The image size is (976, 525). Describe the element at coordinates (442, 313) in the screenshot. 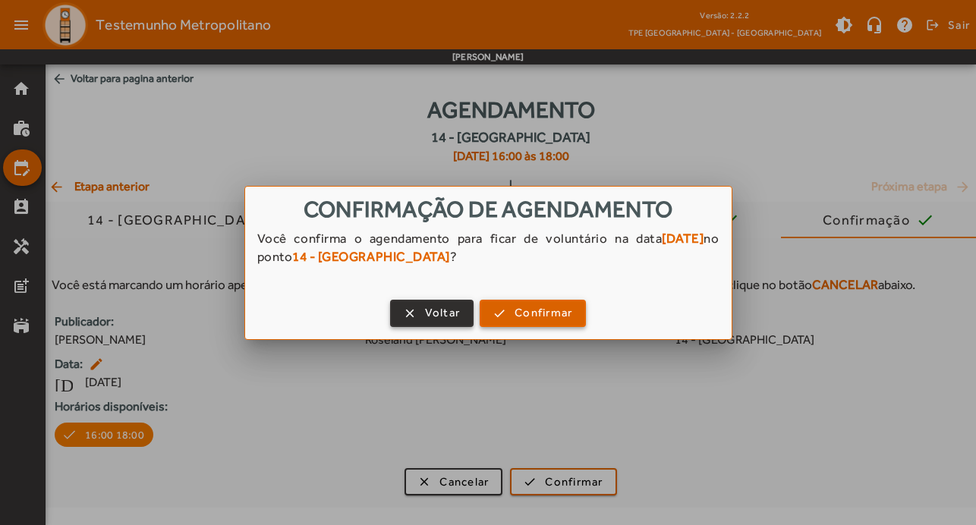

I see `span: Voltar` at that location.